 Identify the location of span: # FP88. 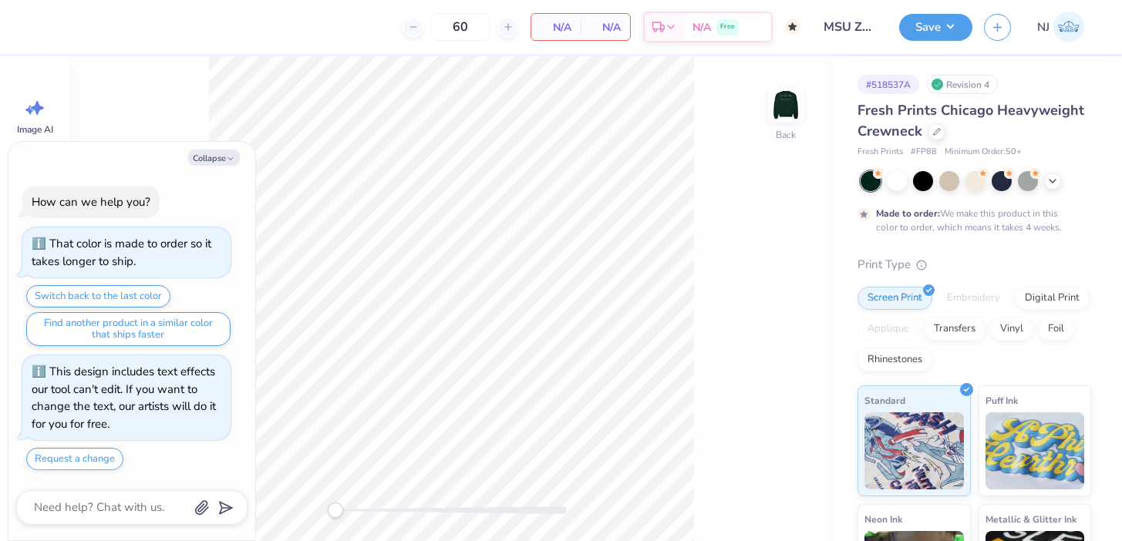
(923, 152).